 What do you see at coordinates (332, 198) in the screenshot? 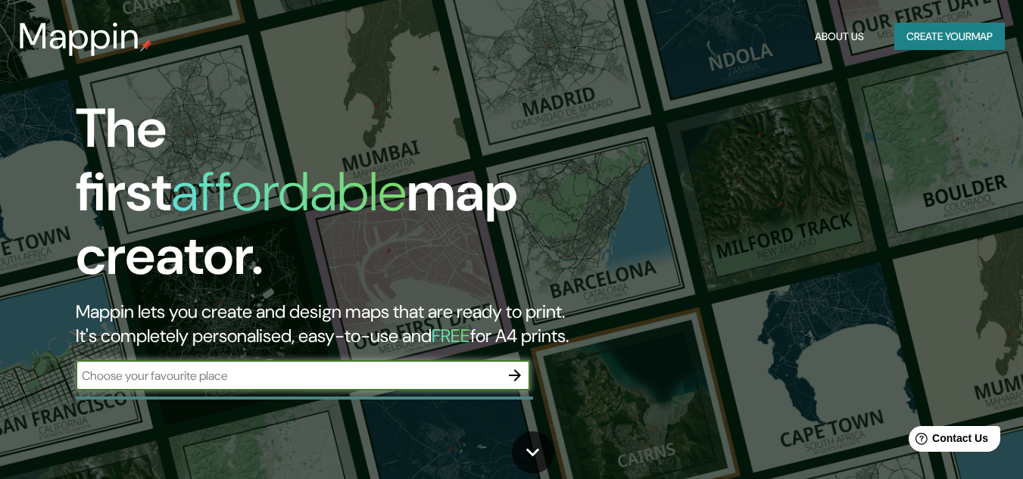
I see `h1: The first map creator.` at bounding box center [332, 198].